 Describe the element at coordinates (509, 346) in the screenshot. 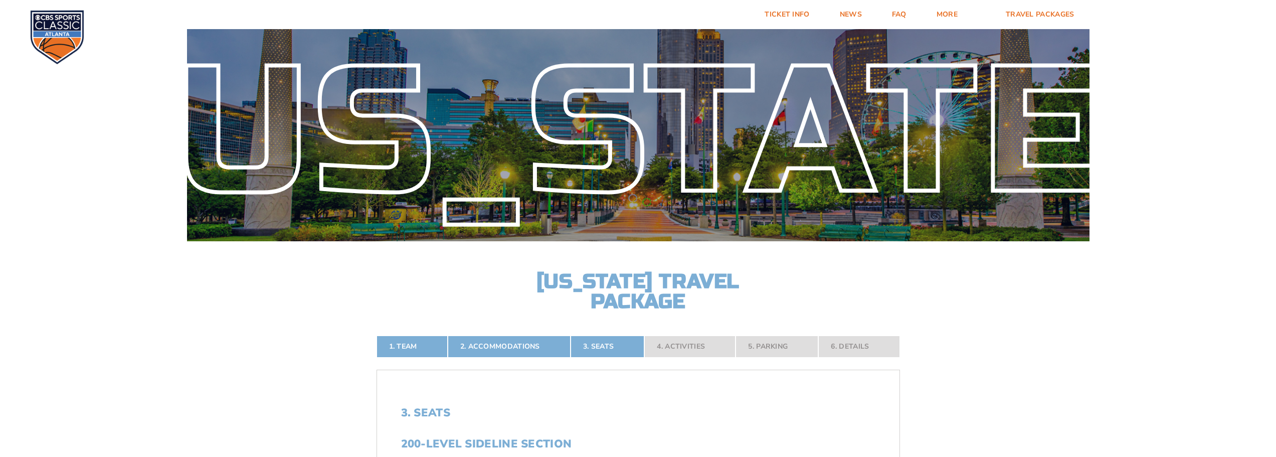

I see `a: 2. Accommodations` at that location.